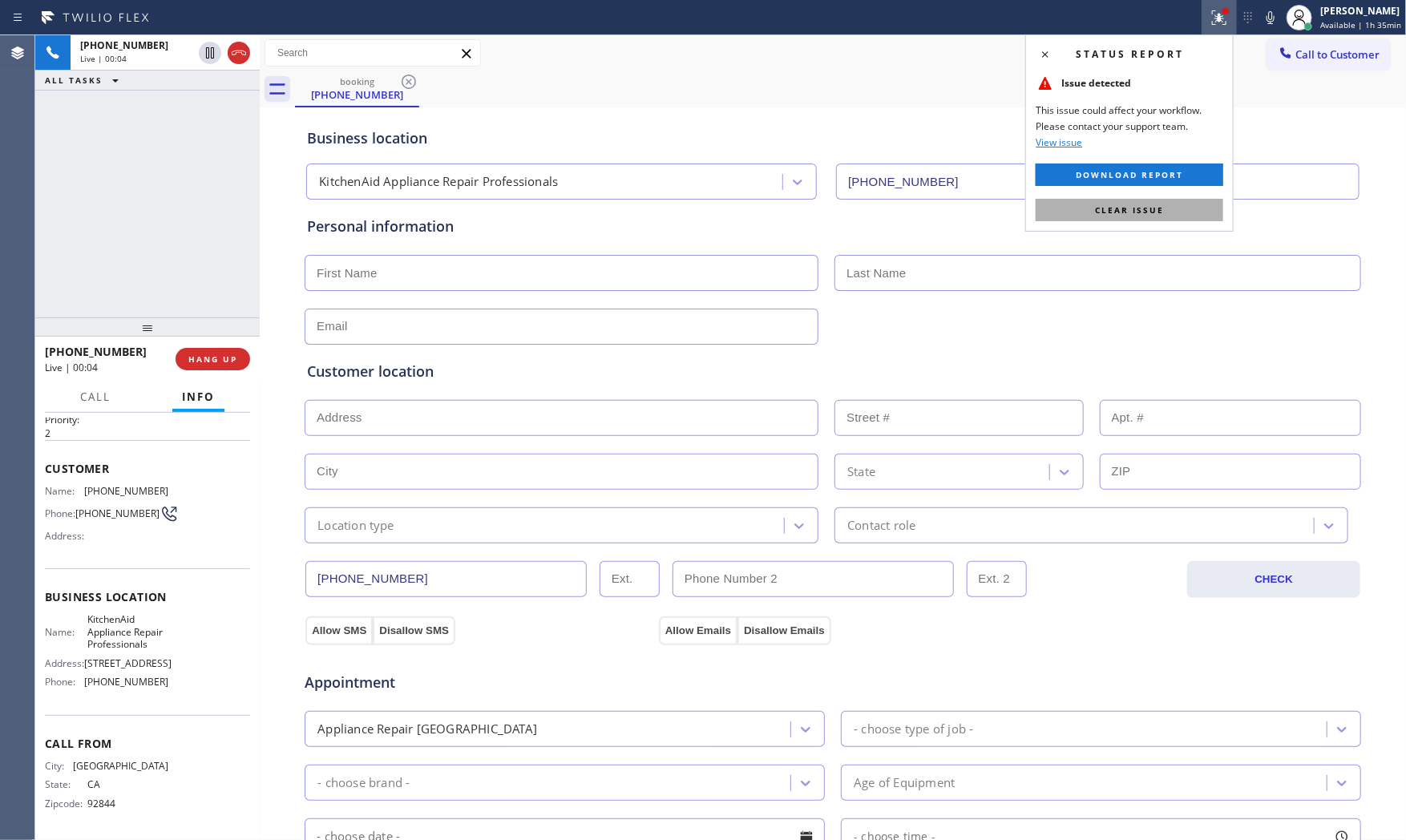 The width and height of the screenshot is (1406, 840). What do you see at coordinates (213, 359) in the screenshot?
I see `button: HANG UP` at bounding box center [213, 359].